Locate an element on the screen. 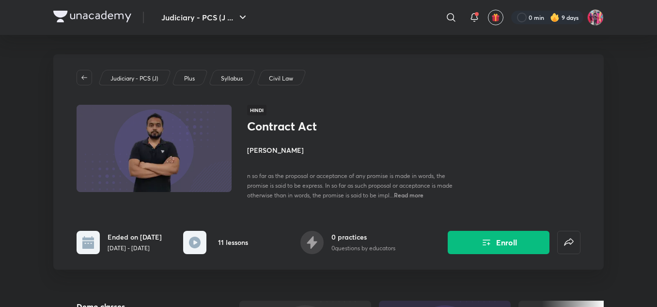 Image resolution: width=657 pixels, height=307 pixels. span: Hindi is located at coordinates (257, 110).